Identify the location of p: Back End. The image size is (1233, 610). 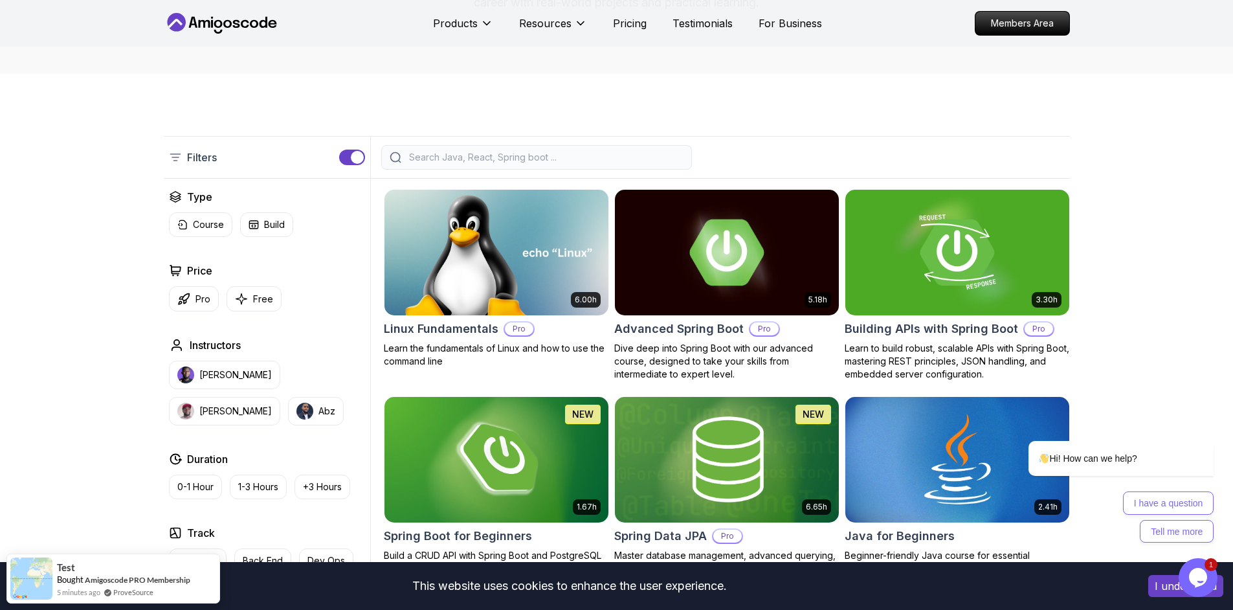
(263, 561).